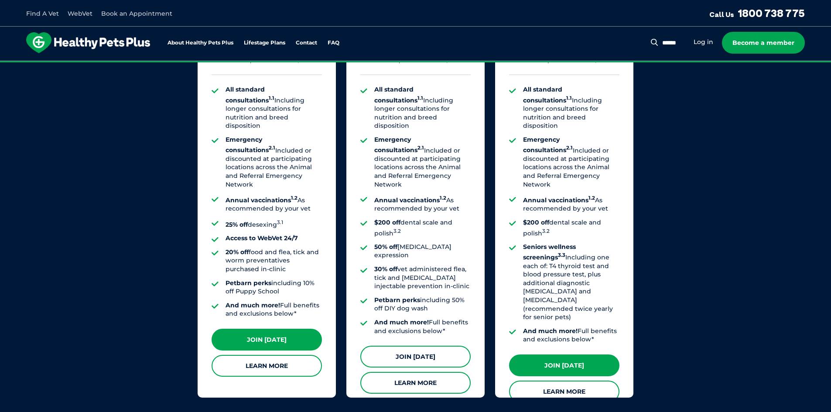 This screenshot has height=412, width=831. Describe the element at coordinates (306, 43) in the screenshot. I see `a: Contact` at that location.